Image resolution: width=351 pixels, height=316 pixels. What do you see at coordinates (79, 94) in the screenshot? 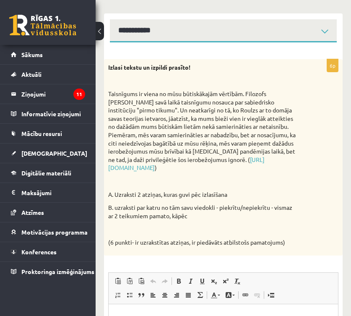
I see `i: 11` at bounding box center [79, 94].